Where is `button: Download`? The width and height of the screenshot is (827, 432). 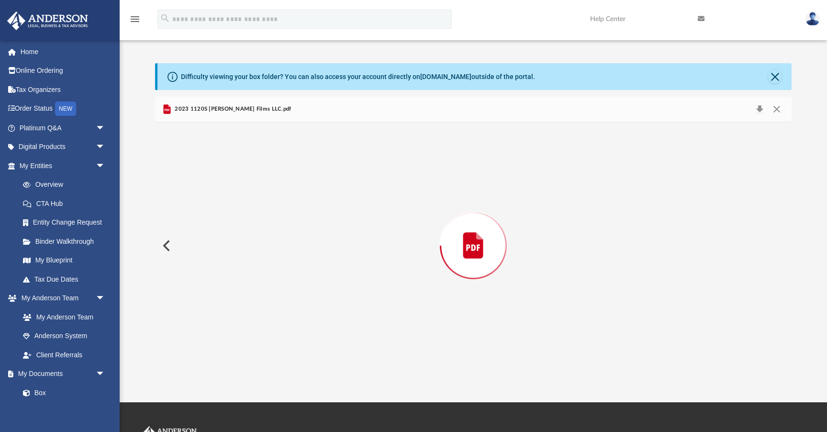
button: Download is located at coordinates (760, 109).